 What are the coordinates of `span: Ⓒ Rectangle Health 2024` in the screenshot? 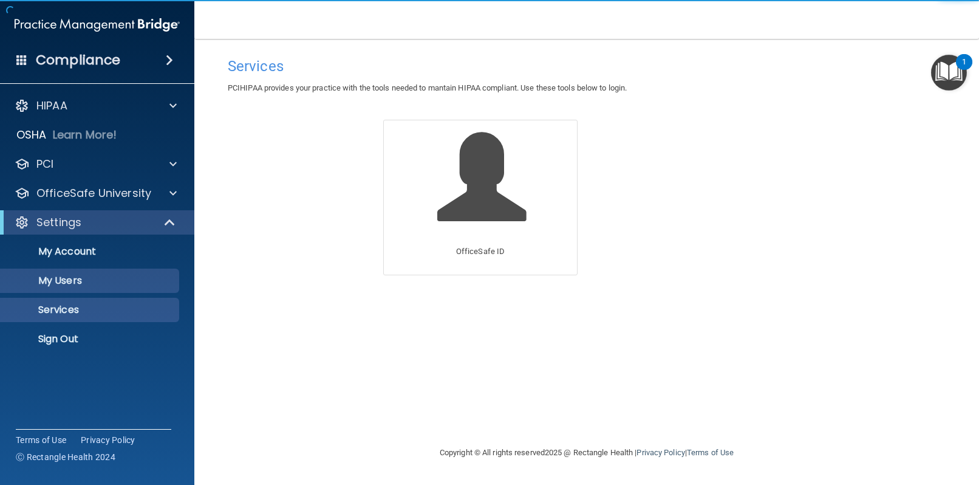 It's located at (66, 457).